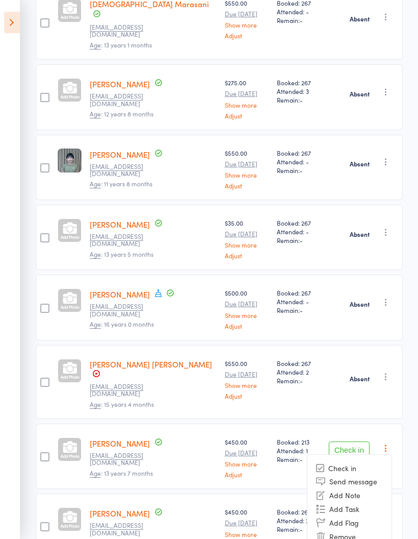  What do you see at coordinates (349, 481) in the screenshot?
I see `li: Send message` at bounding box center [349, 481].